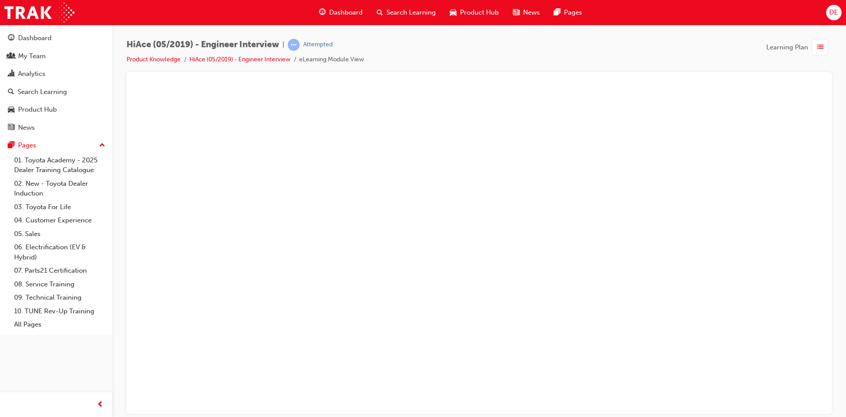 The image size is (846, 417). What do you see at coordinates (27, 145) in the screenshot?
I see `div: Pages` at bounding box center [27, 145].